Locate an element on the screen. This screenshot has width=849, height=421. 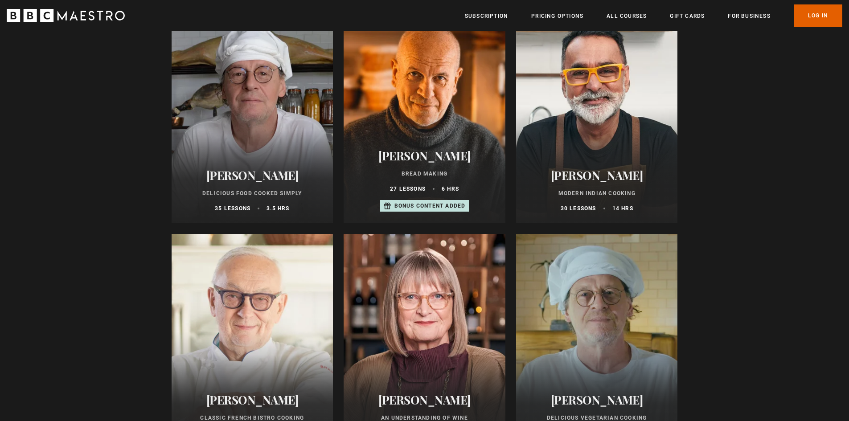
p: Bread Making is located at coordinates (424, 174).